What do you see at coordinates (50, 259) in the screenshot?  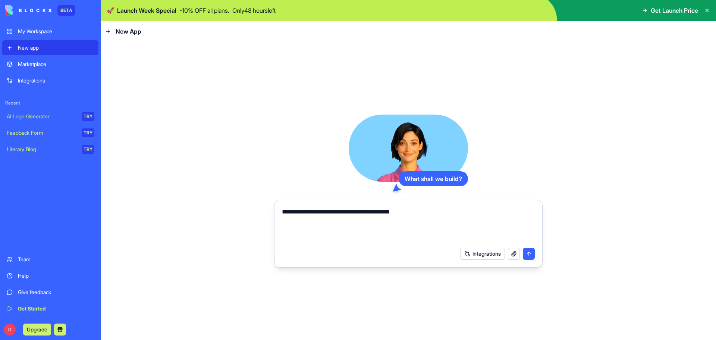 I see `a: Team` at bounding box center [50, 259].